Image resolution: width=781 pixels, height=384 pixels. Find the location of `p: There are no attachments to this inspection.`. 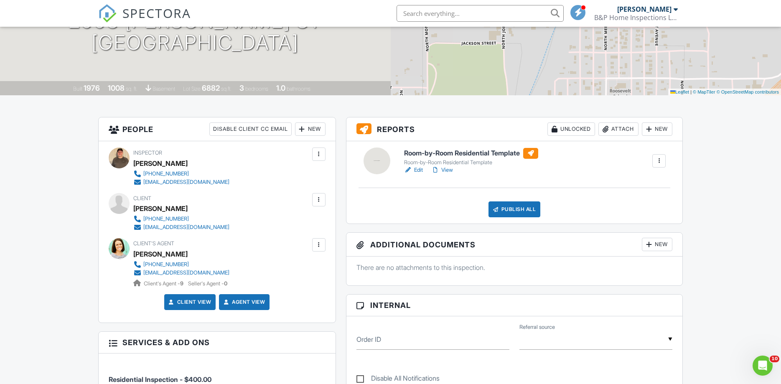

p: There are no attachments to this inspection. is located at coordinates (514, 267).